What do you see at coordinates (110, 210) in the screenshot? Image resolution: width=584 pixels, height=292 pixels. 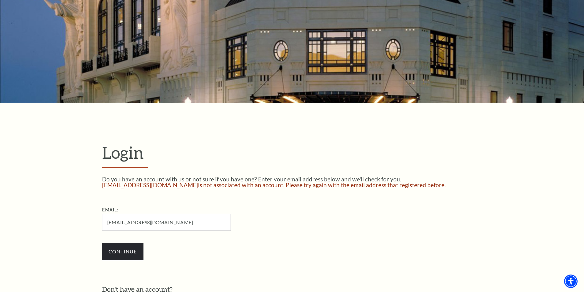 I see `label: Email:` at bounding box center [110, 210].